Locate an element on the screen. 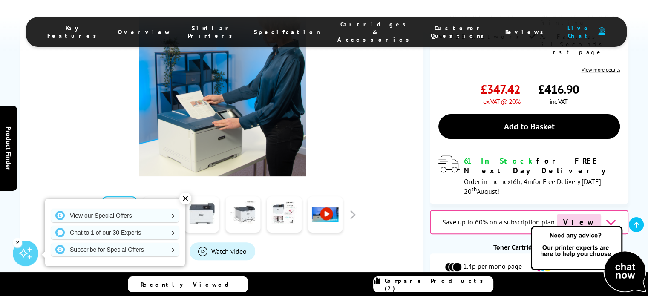  a: Xerox C410 Thumbnail is located at coordinates (222, 92).